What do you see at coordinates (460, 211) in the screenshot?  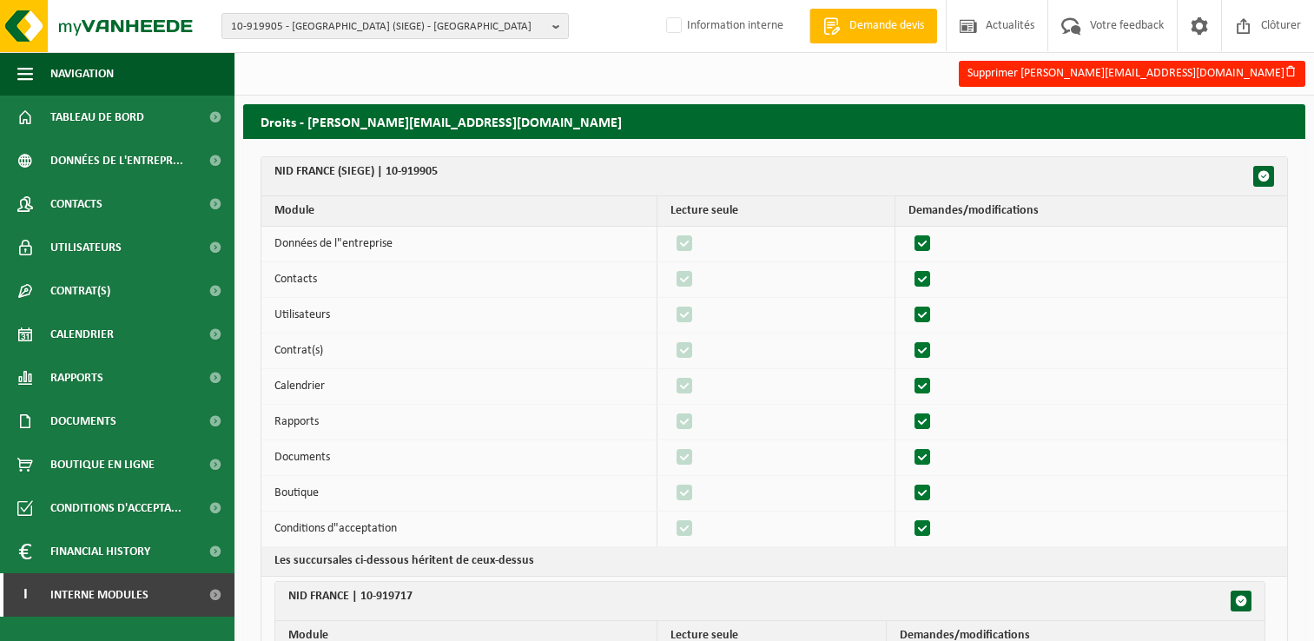 I see `th: Module` at bounding box center [460, 211].